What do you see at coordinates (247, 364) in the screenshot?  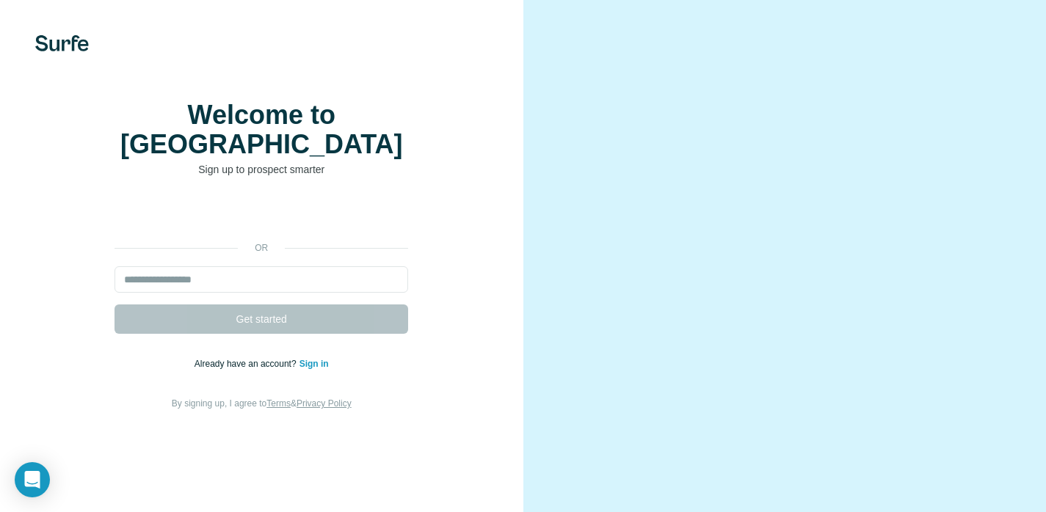 I see `span: Already have an account?` at bounding box center [247, 364].